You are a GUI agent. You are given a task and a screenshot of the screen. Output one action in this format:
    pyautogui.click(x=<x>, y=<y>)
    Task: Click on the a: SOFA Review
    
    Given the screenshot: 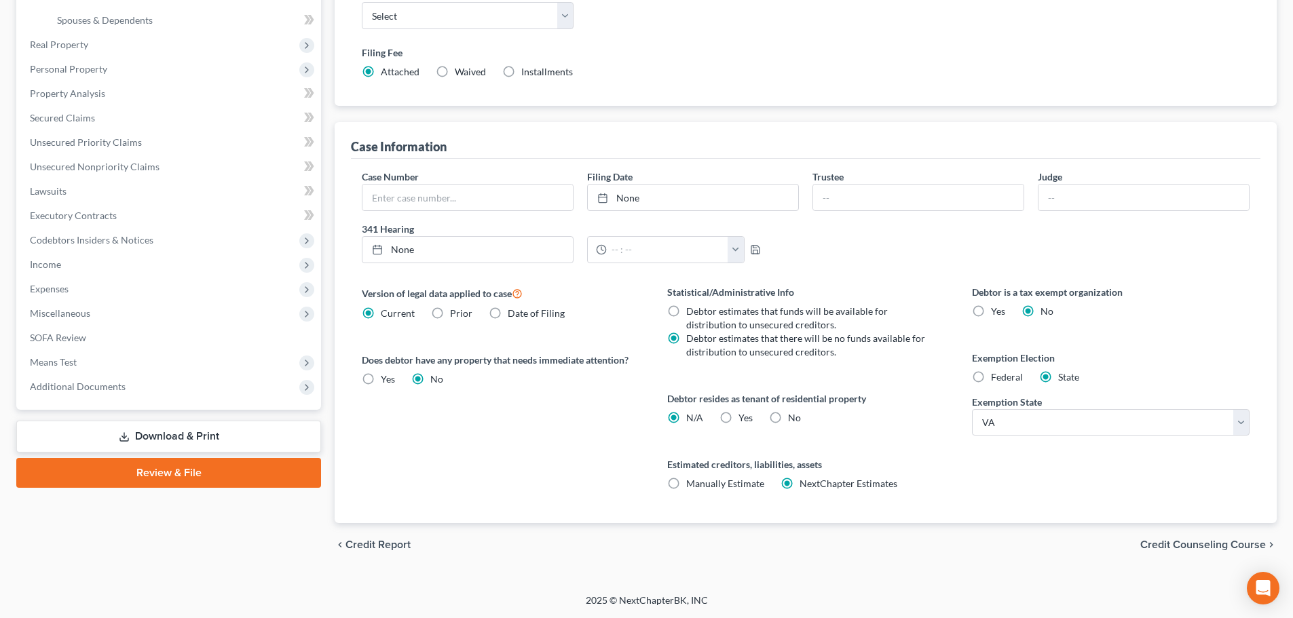 What is the action you would take?
    pyautogui.click(x=170, y=338)
    